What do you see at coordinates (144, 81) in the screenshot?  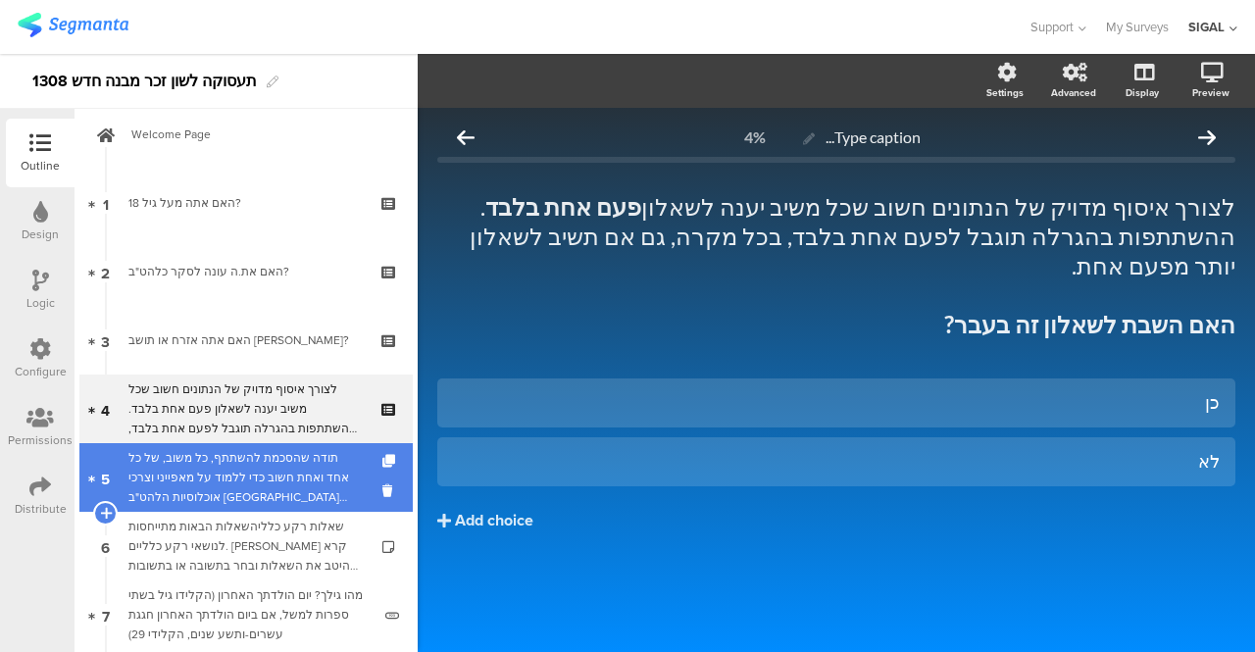 I see `div: תעסוקה לשון זכר מבנה חדש 1308` at bounding box center [144, 81].